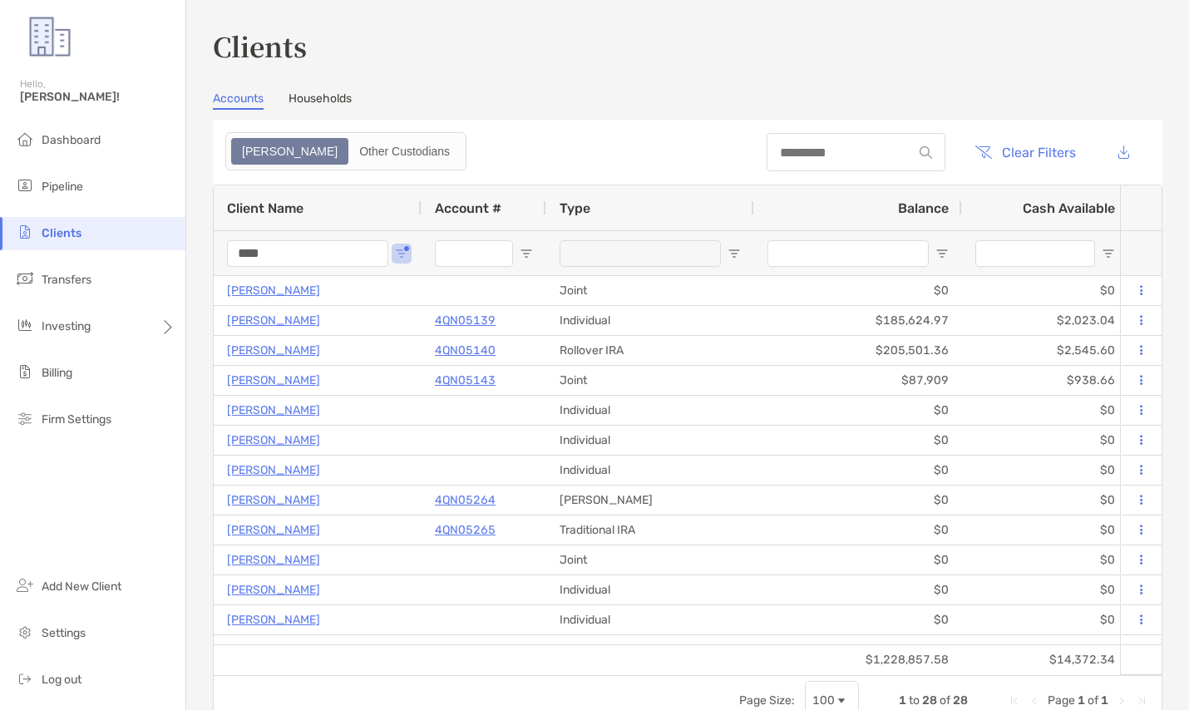 The height and width of the screenshot is (710, 1189). What do you see at coordinates (823, 700) in the screenshot?
I see `div: 100` at bounding box center [823, 700].